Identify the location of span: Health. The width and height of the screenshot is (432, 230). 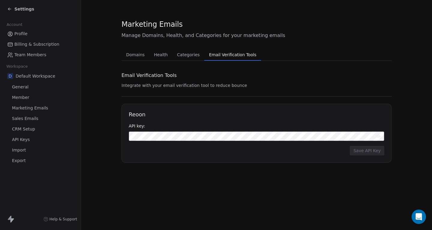
(161, 55).